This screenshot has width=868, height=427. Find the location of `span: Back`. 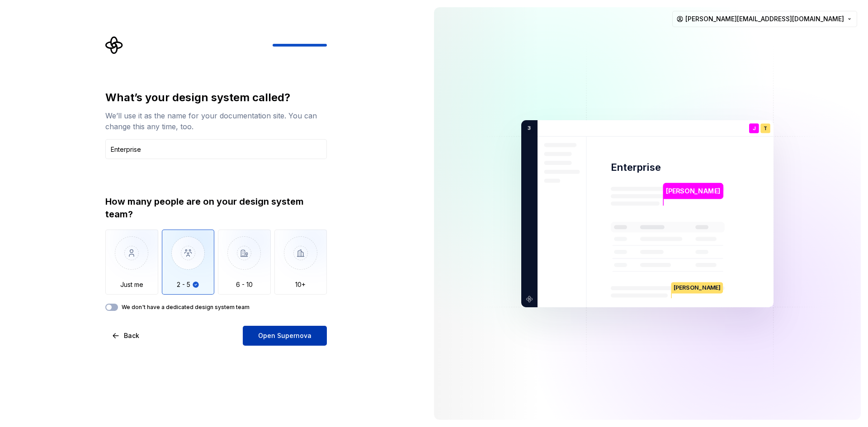

span: Back is located at coordinates (131, 336).